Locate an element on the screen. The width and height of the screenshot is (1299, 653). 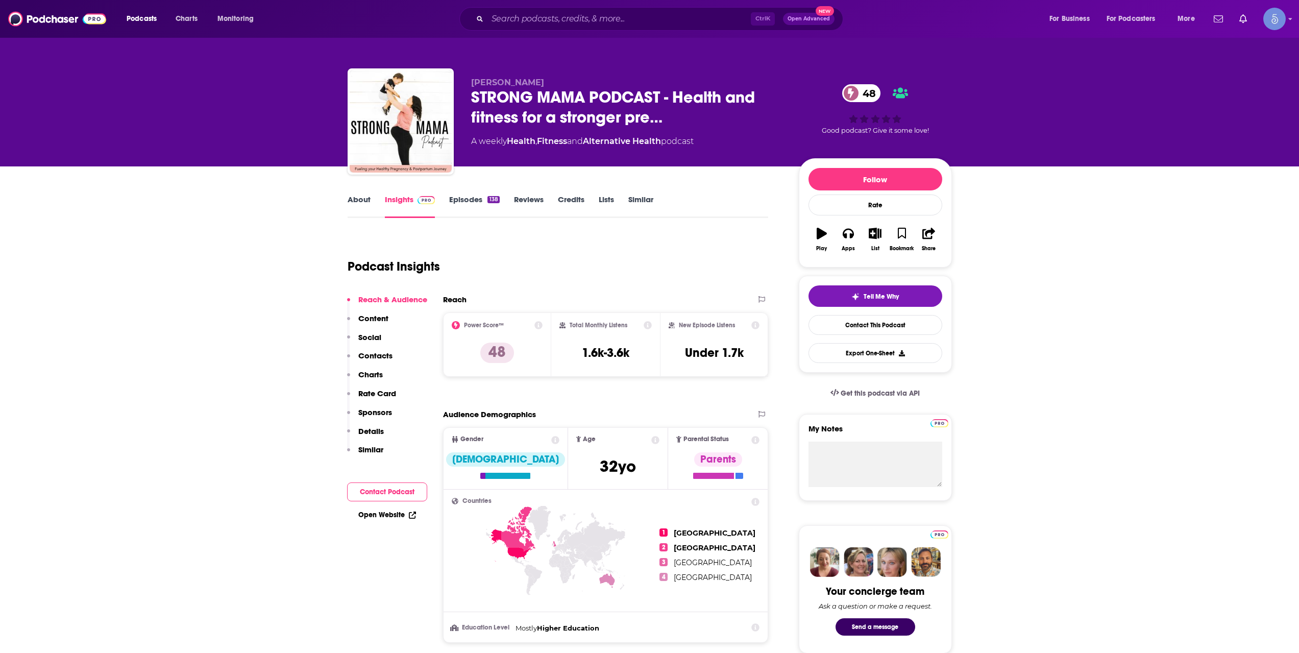
span: Gender is located at coordinates (471, 439).